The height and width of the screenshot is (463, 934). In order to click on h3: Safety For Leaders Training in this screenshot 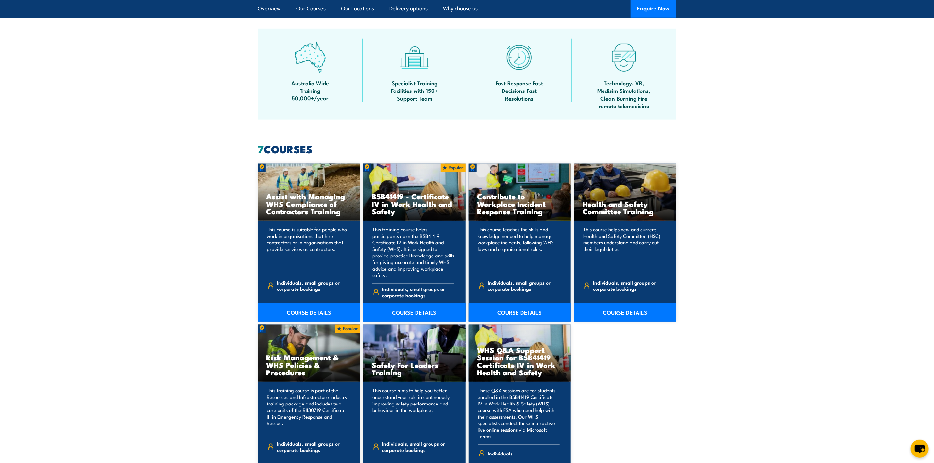, I will do `click(414, 369)`.